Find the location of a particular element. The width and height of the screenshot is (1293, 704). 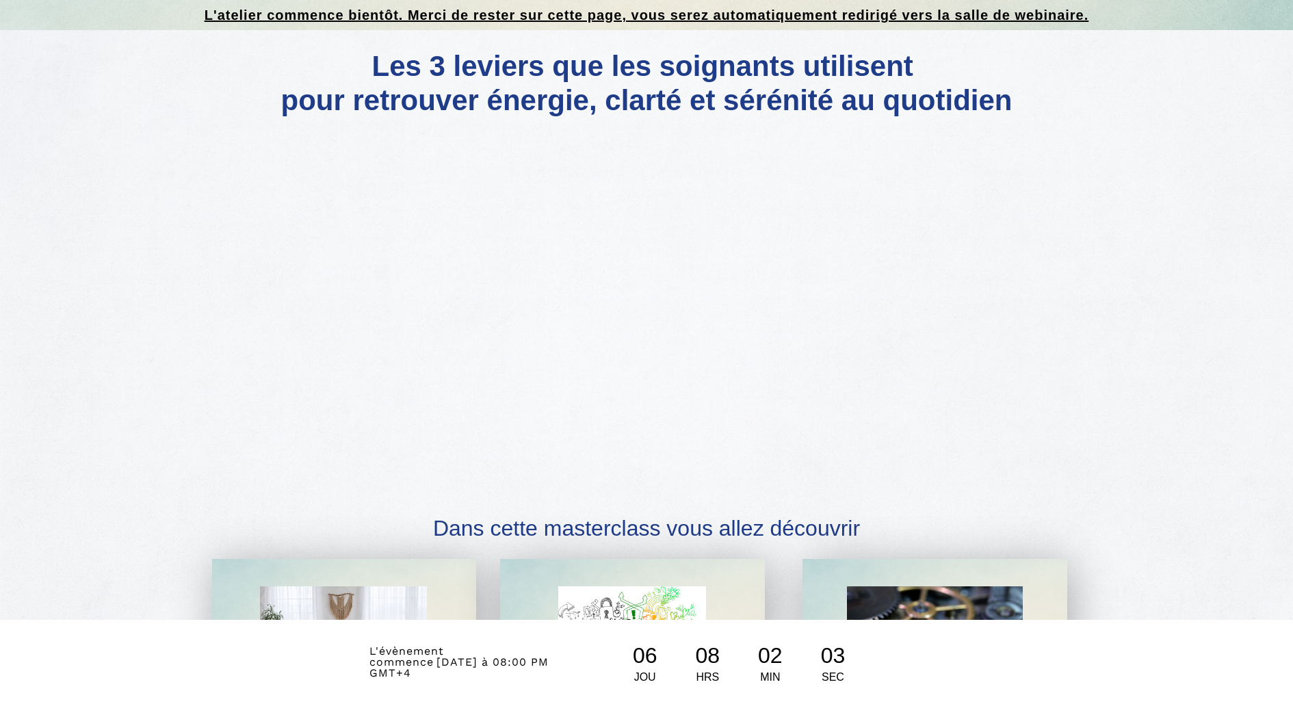

img: 6d162a9b9729d2ee79e16af0b491a9b8_laura-ockel-UQ2Fw_9oApU-unsplash.jpg is located at coordinates (935, 645).